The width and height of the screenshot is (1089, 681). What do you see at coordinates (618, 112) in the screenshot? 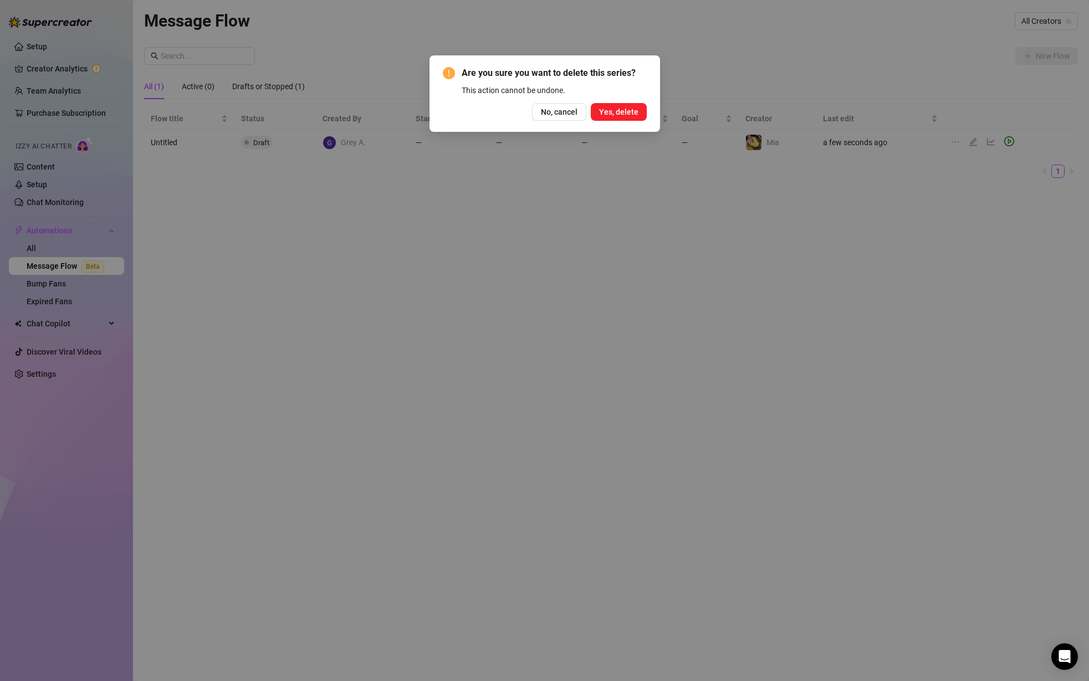
I see `span: Yes, delete` at bounding box center [618, 112].